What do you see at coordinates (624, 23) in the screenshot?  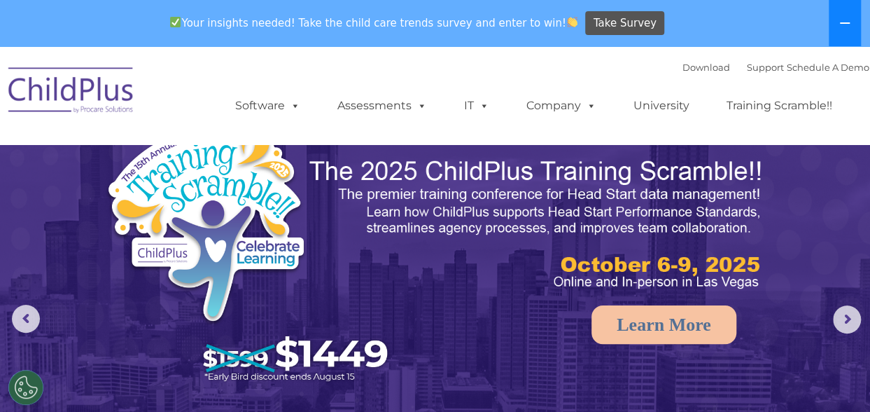 I see `a: Take Survey` at bounding box center [624, 23].